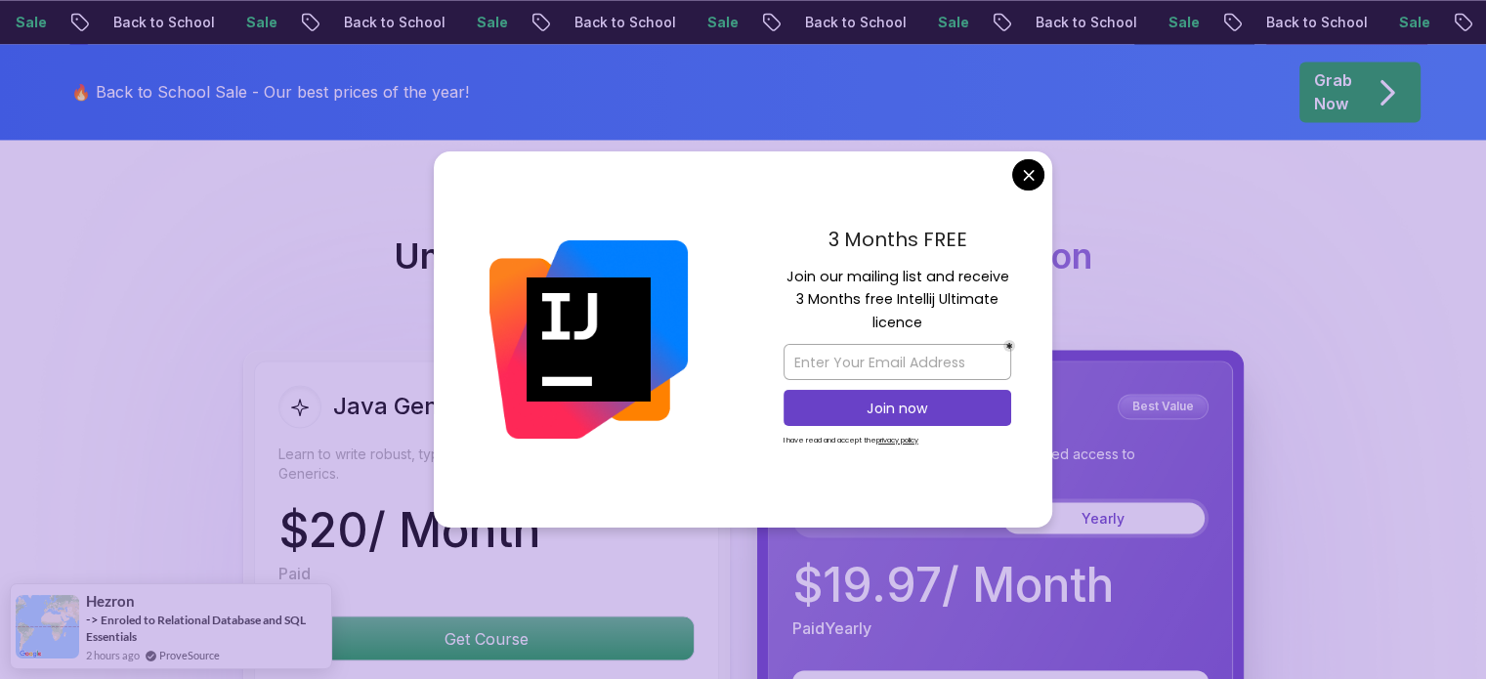 The height and width of the screenshot is (679, 1486). Describe the element at coordinates (487, 638) in the screenshot. I see `p: Get Course` at that location.